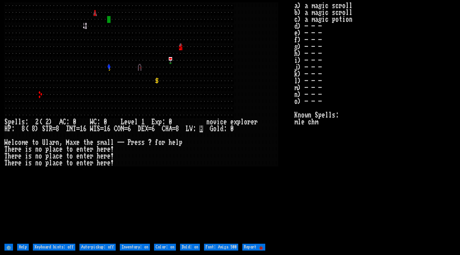 This screenshot has height=255, width=460. I want to click on div: W, so click(6, 143).